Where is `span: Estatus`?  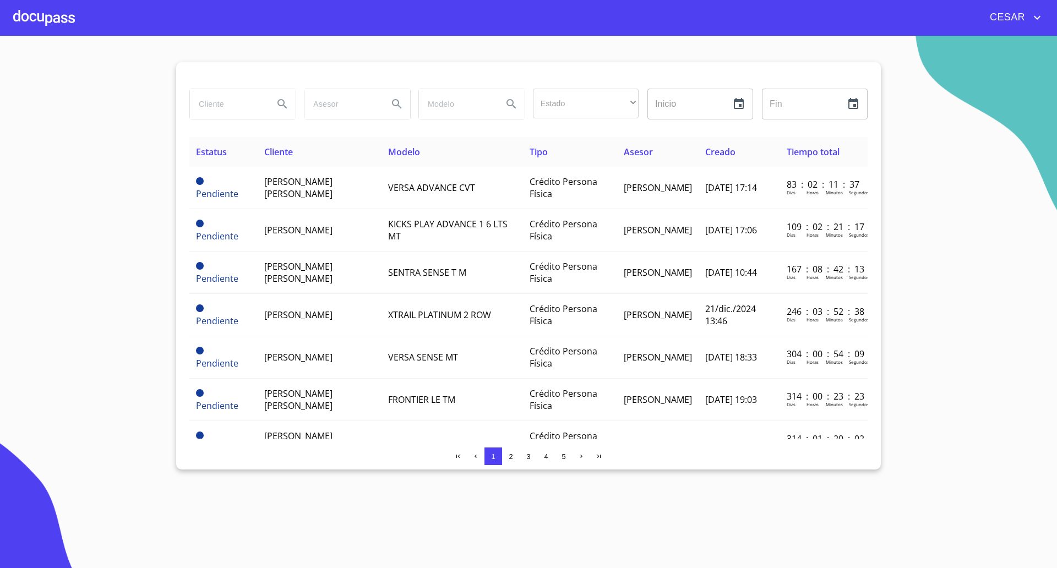
span: Estatus is located at coordinates (211, 152).